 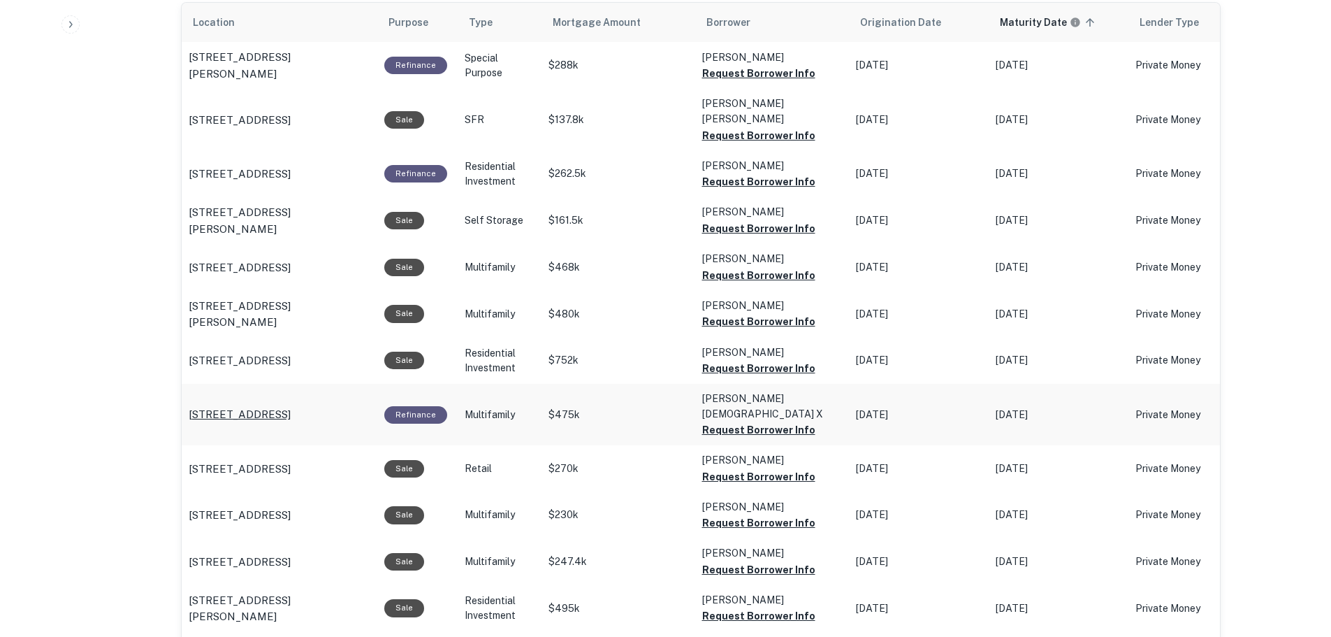 I want to click on span: Lender Type, so click(x=1169, y=22).